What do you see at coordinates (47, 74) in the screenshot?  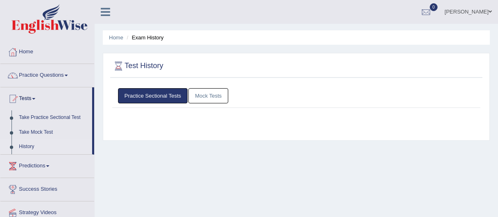 I see `a: Practice Questions` at bounding box center [47, 74].